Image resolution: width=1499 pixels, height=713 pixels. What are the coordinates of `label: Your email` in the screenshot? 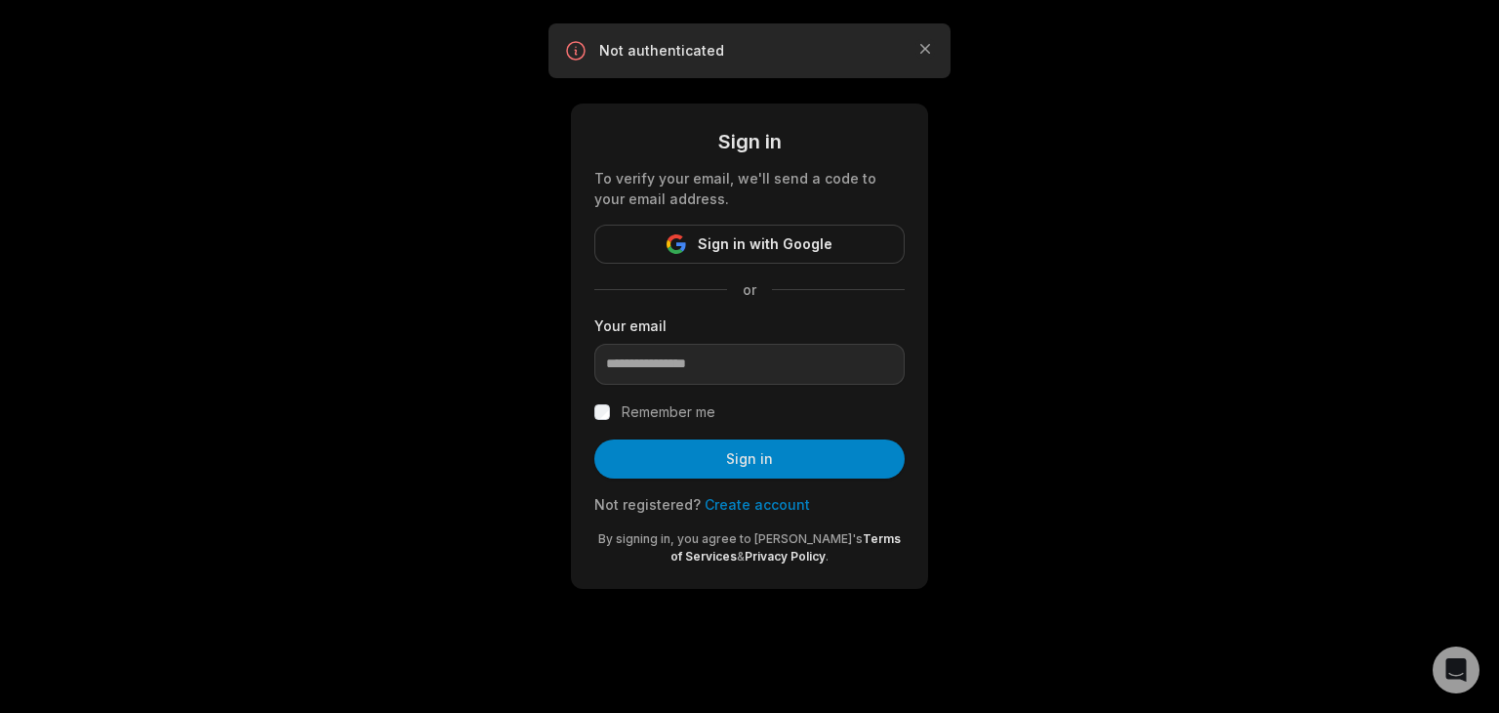 It's located at (750, 325).